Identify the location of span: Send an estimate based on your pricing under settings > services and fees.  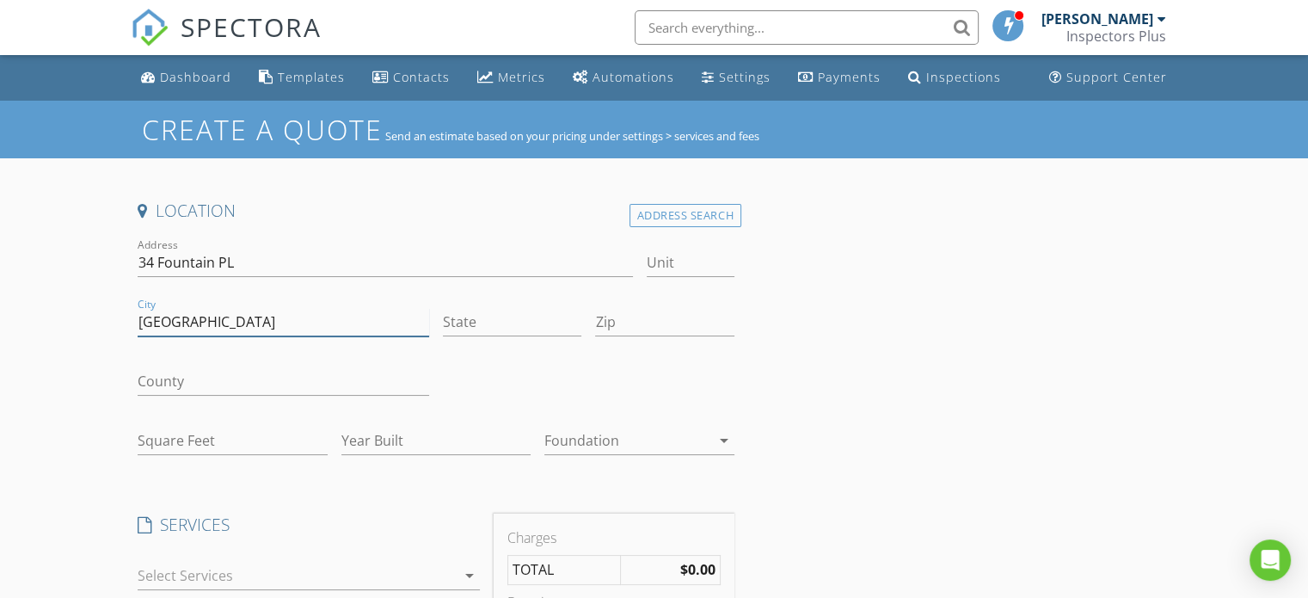
(572, 136).